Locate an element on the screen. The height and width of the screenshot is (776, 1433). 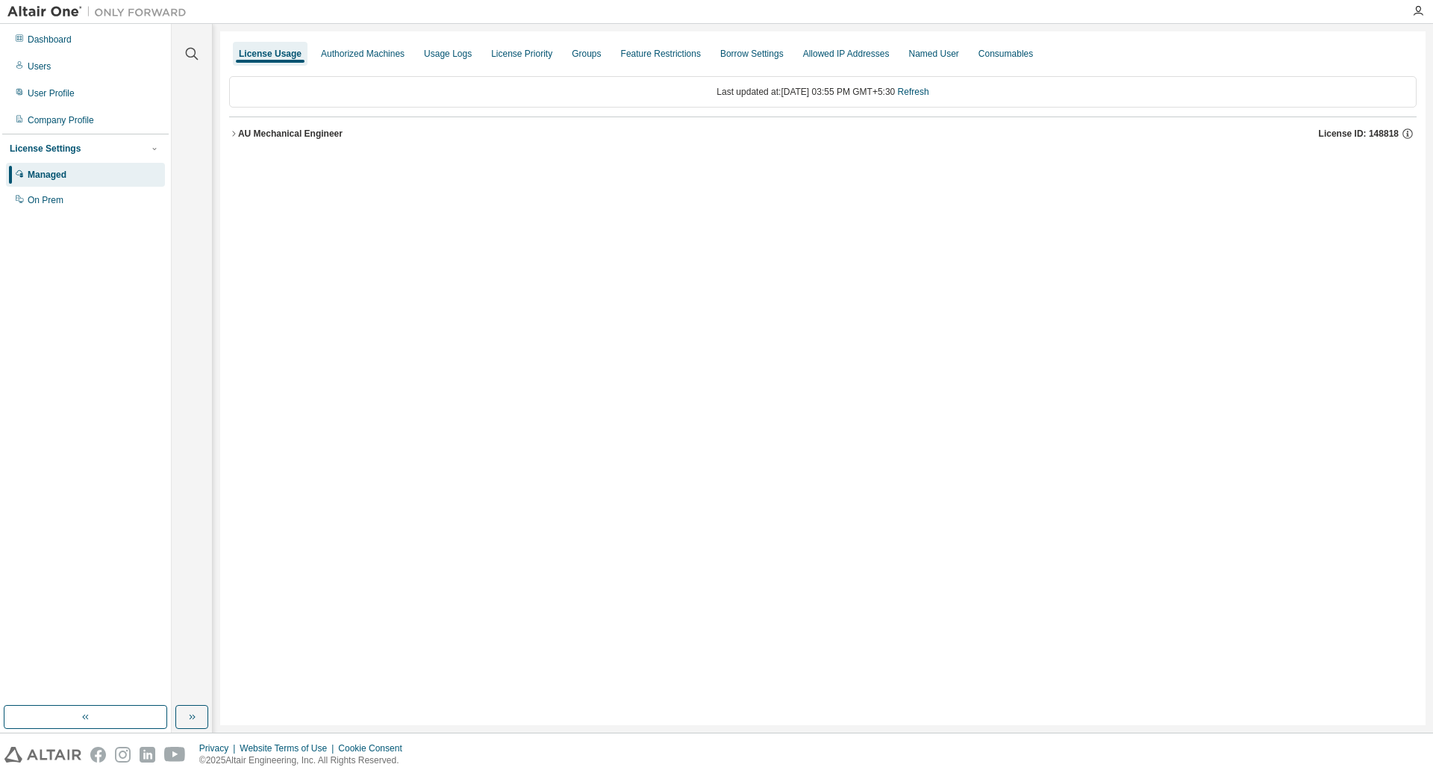
img: youtube.svg is located at coordinates (175, 754).